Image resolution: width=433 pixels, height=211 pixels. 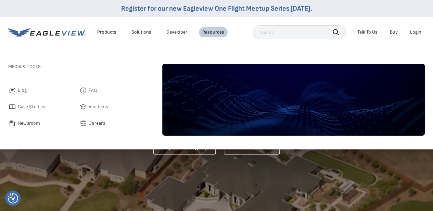 What do you see at coordinates (99, 107) in the screenshot?
I see `span: Academy` at bounding box center [99, 107].